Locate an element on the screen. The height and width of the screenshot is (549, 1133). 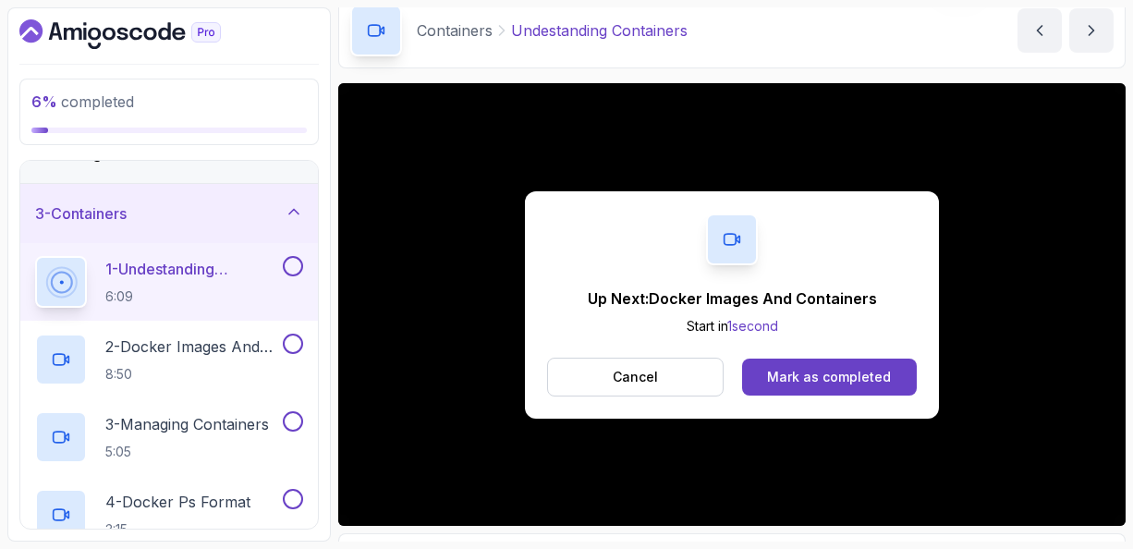
button: next content is located at coordinates (1092, 31).